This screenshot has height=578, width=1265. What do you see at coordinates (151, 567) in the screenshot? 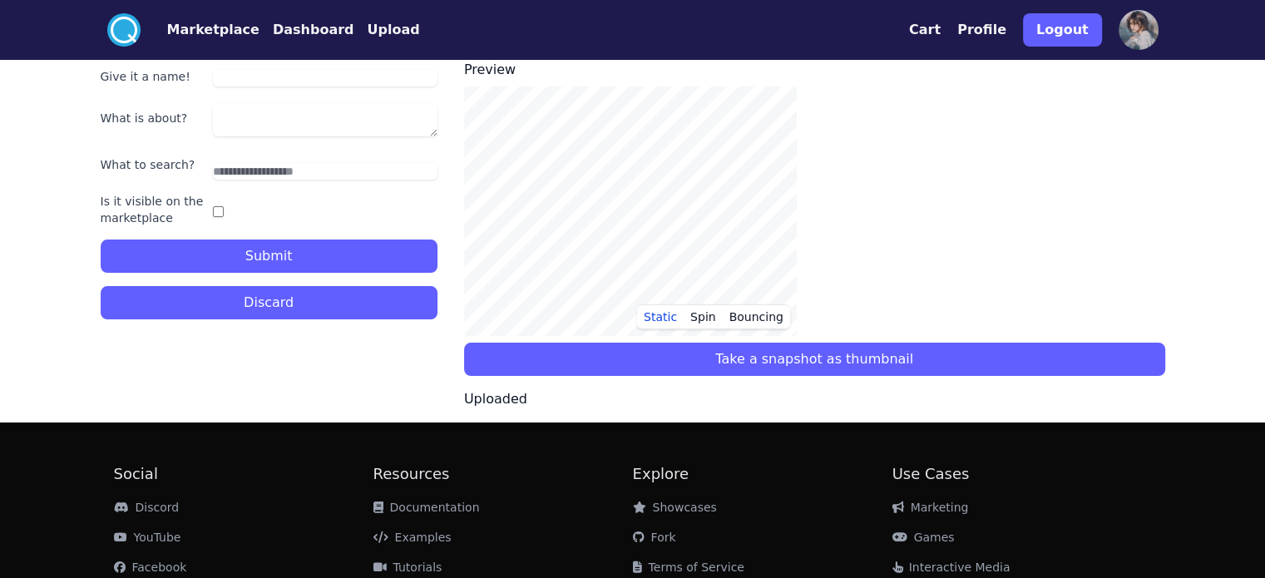
I see `a: Facebook` at bounding box center [151, 567].